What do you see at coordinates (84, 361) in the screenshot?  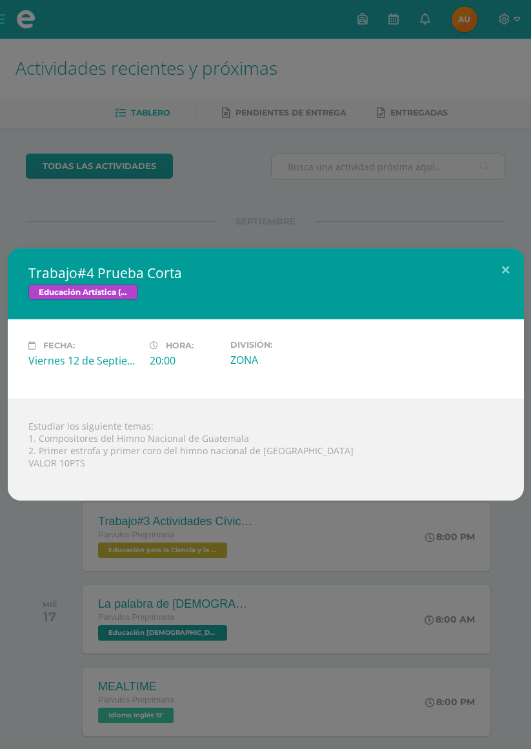 I see `div: Viernes 12 de Septiembre` at bounding box center [84, 361].